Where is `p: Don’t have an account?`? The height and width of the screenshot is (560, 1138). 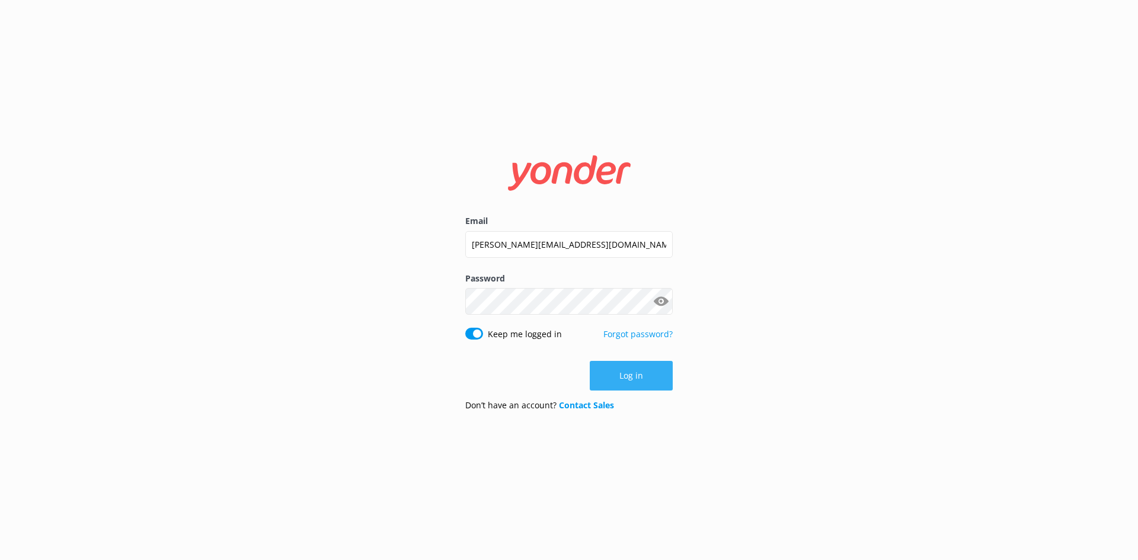
p: Don’t have an account? is located at coordinates (539, 405).